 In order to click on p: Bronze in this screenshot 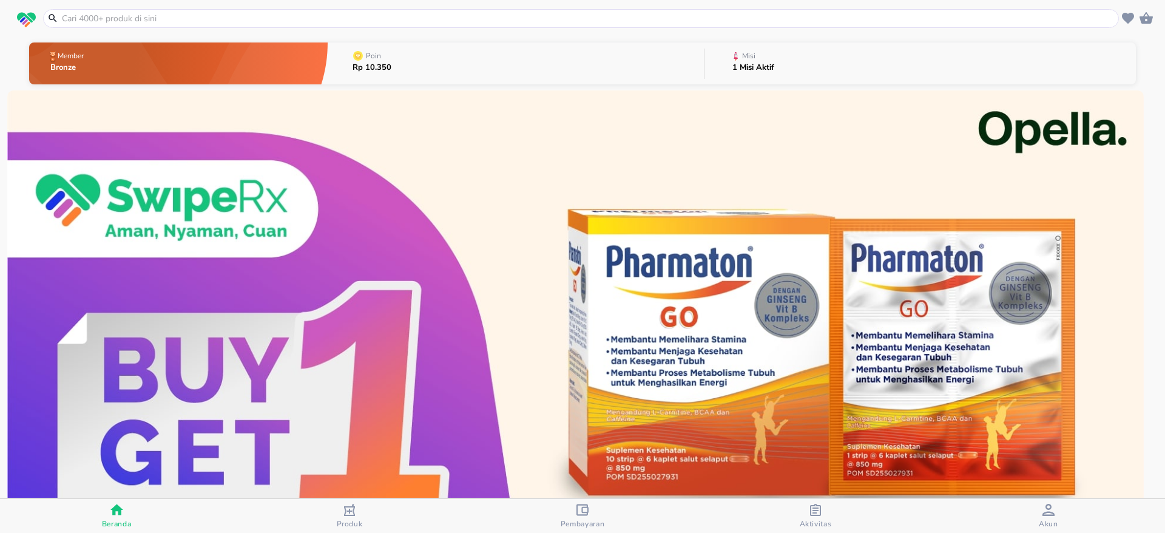, I will do `click(68, 67)`.